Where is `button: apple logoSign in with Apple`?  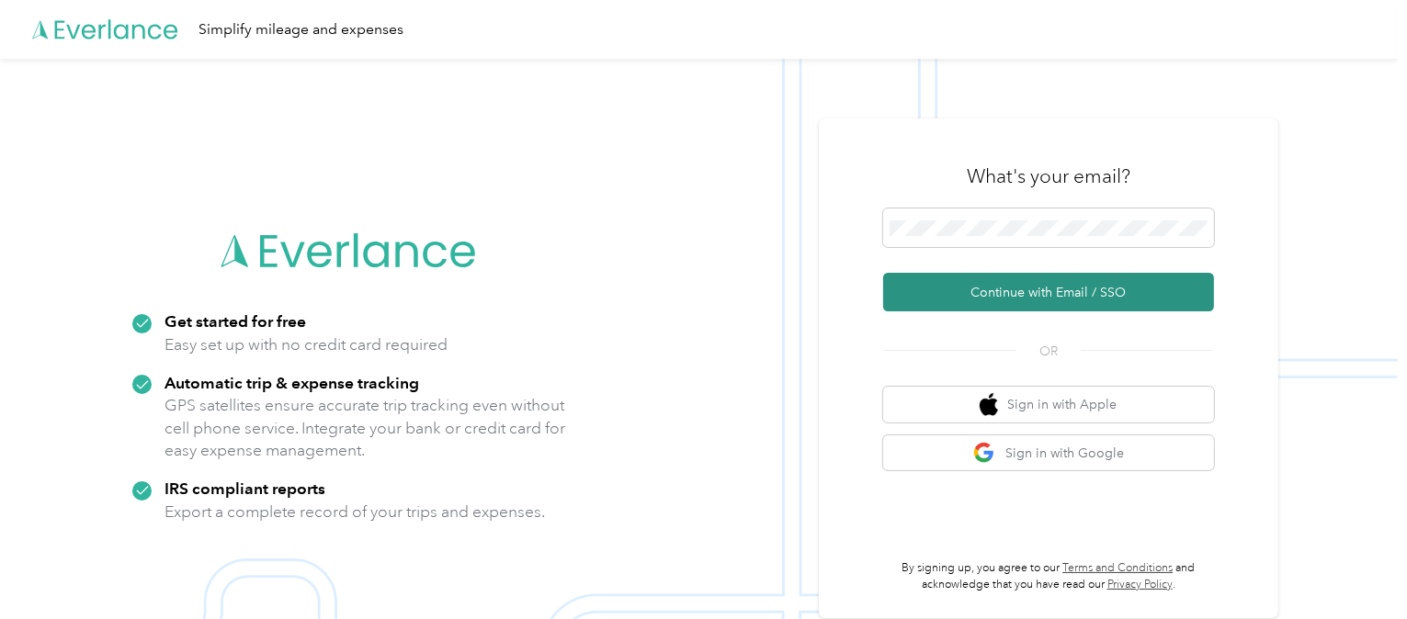
button: apple logoSign in with Apple is located at coordinates (1049, 404).